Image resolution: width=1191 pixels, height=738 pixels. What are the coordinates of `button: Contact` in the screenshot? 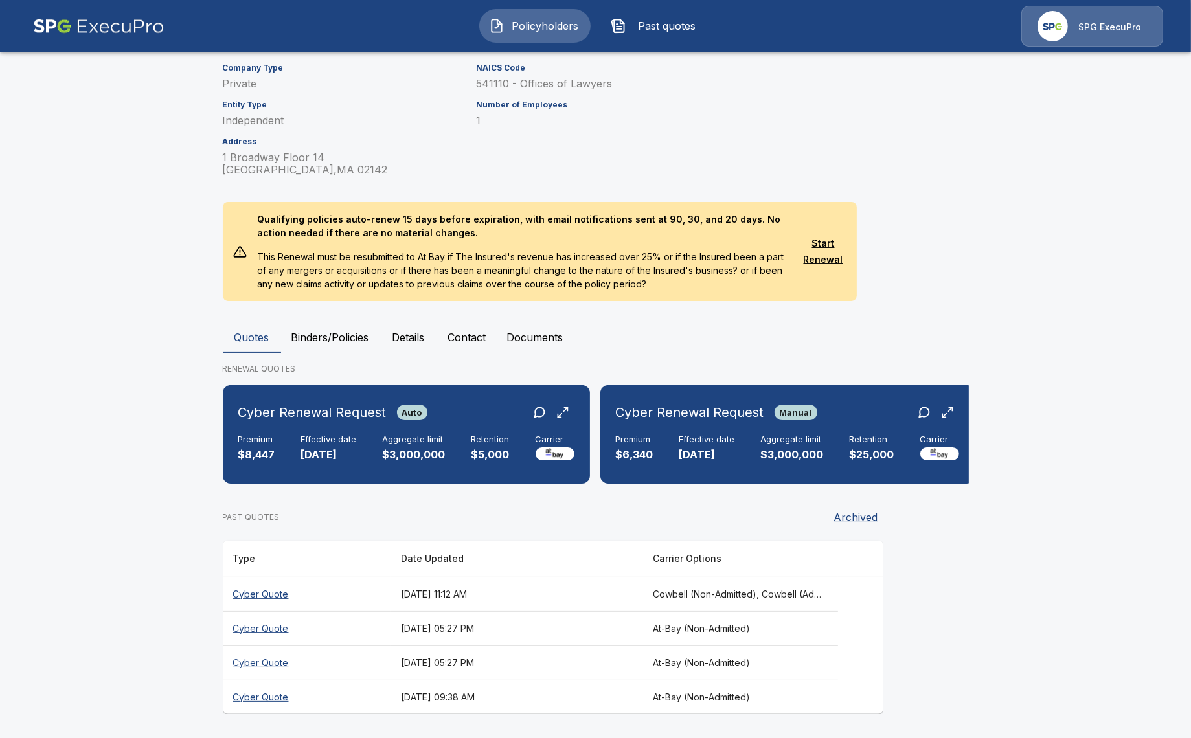 It's located at (467, 337).